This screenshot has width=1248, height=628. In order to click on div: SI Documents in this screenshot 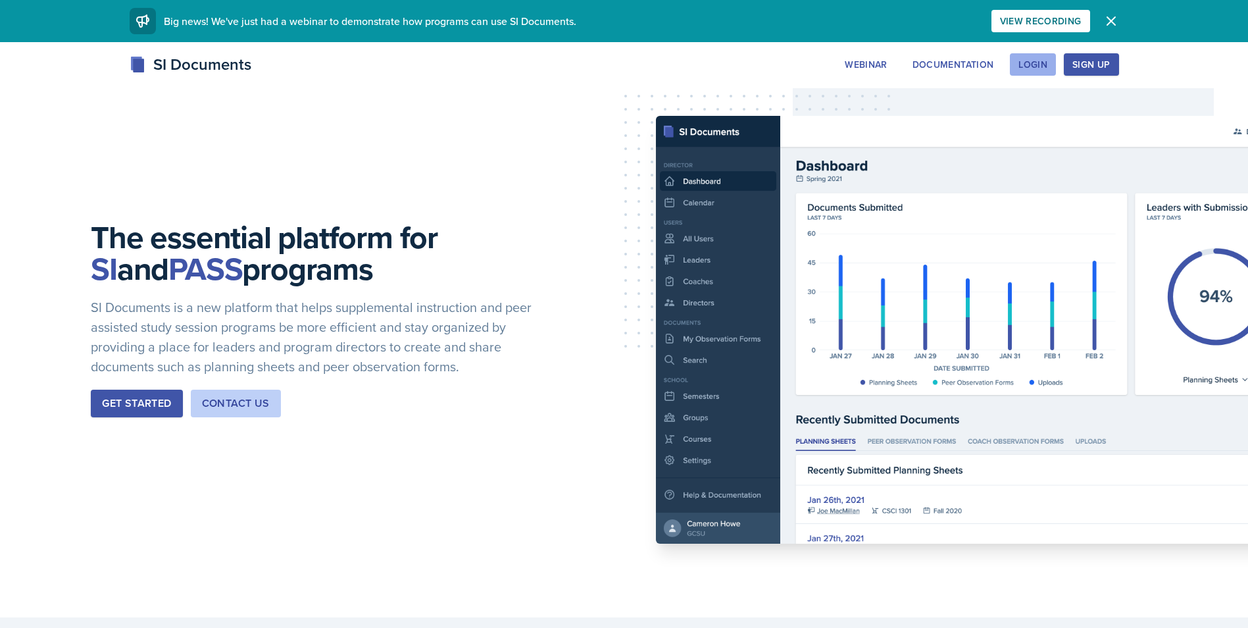, I will do `click(190, 64)`.